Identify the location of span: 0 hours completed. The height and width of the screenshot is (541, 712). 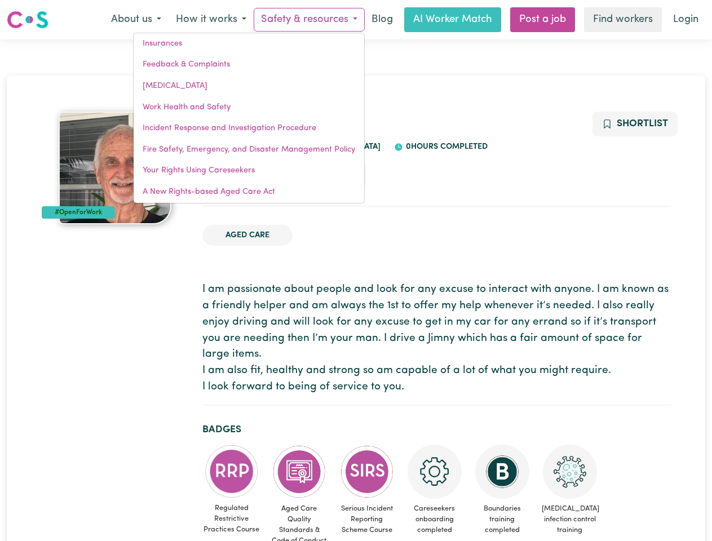
(445, 147).